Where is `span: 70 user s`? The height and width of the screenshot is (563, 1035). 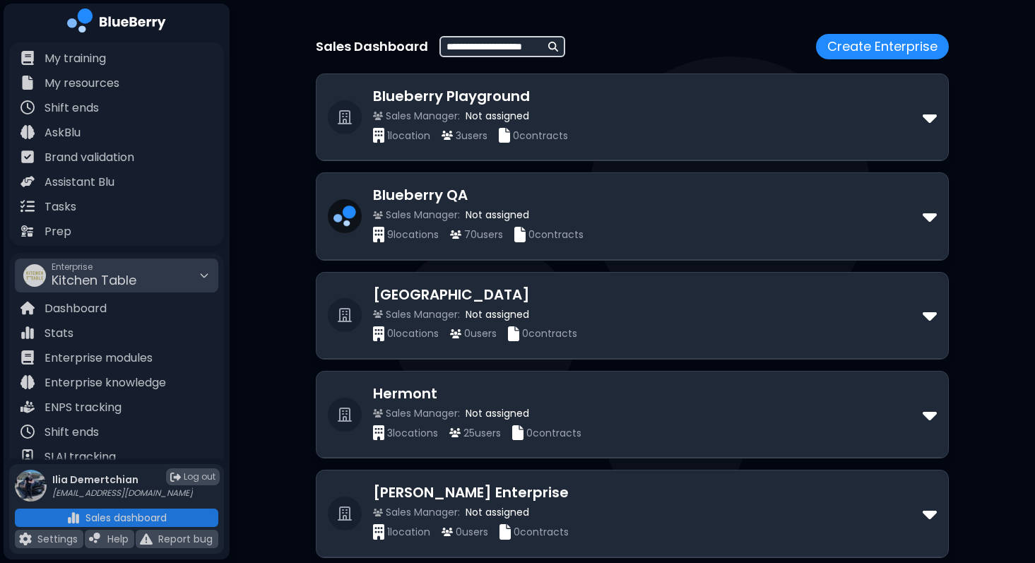 span: 70 user s is located at coordinates (483, 235).